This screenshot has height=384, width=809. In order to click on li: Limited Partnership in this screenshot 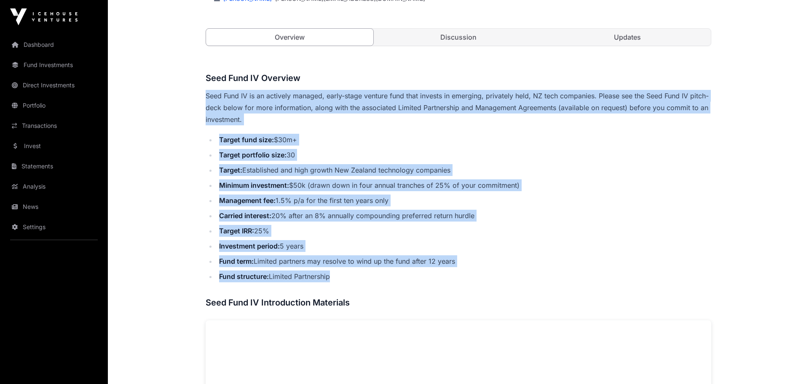, I will do `click(464, 276)`.